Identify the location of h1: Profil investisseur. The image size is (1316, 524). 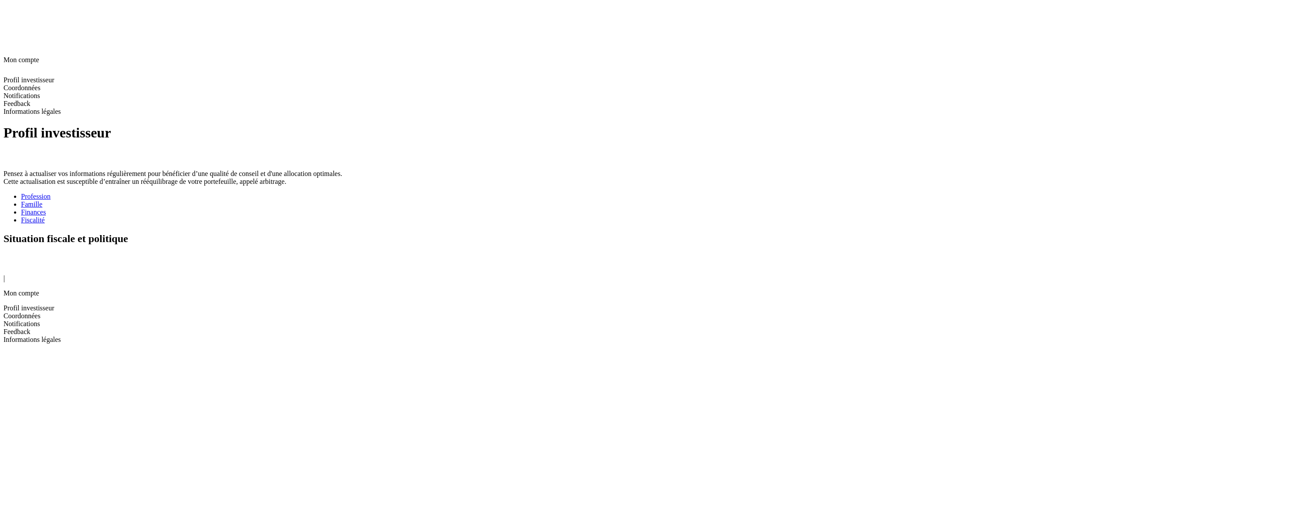
(658, 133).